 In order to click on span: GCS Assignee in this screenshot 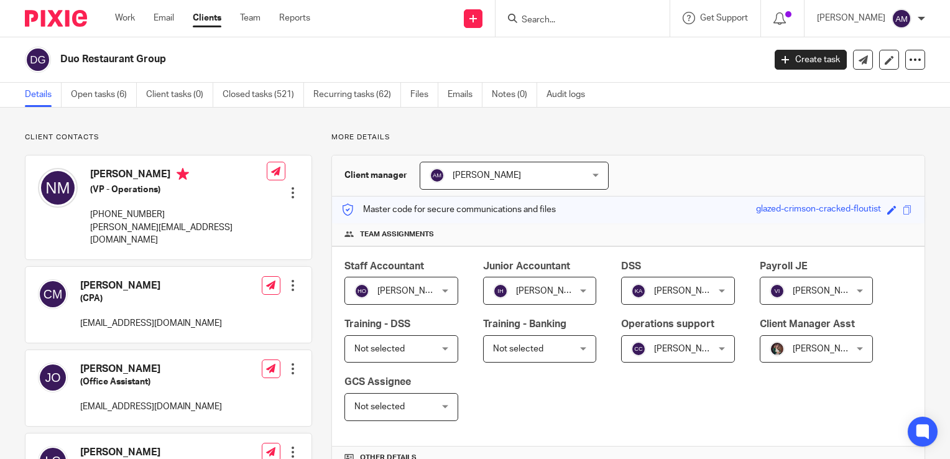, I will do `click(377, 382)`.